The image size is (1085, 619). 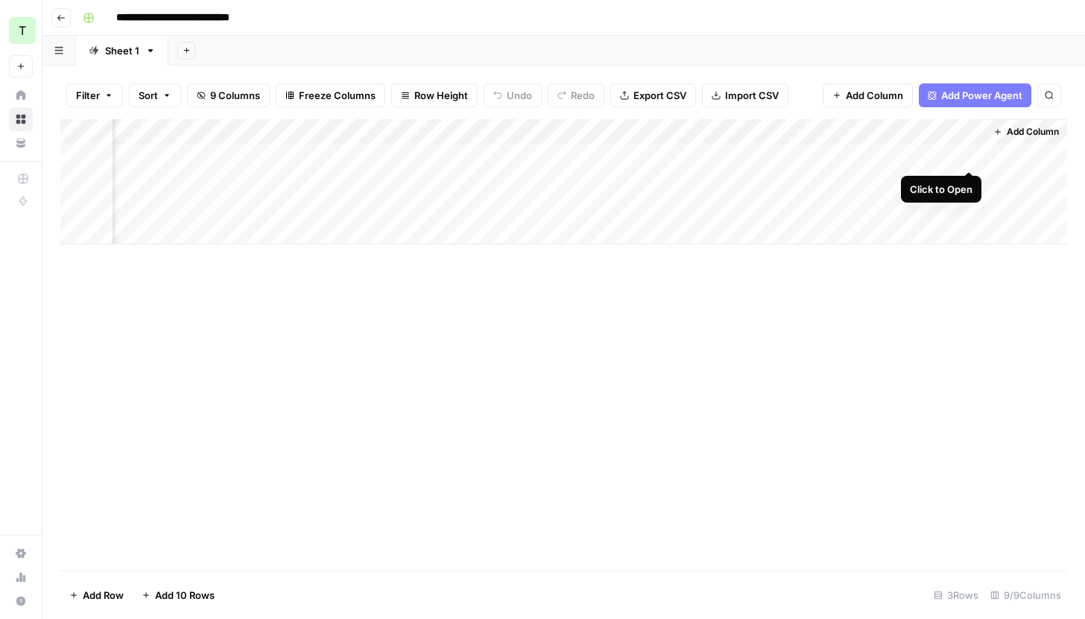 What do you see at coordinates (653, 95) in the screenshot?
I see `button: Export CSV` at bounding box center [653, 95].